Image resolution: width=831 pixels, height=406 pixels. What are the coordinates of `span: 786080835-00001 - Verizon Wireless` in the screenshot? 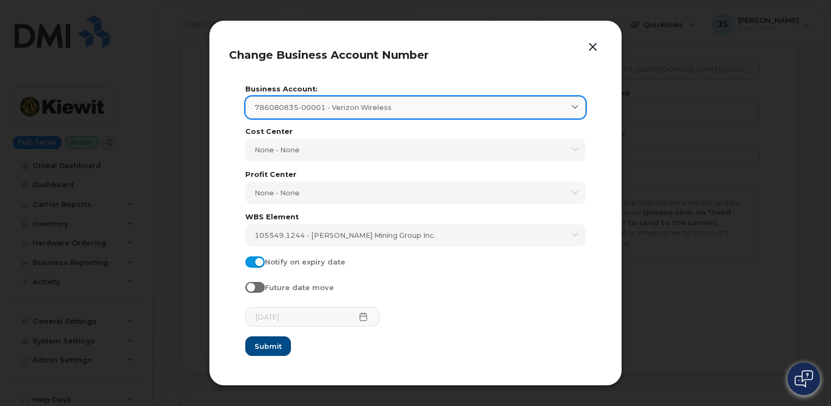 It's located at (323, 107).